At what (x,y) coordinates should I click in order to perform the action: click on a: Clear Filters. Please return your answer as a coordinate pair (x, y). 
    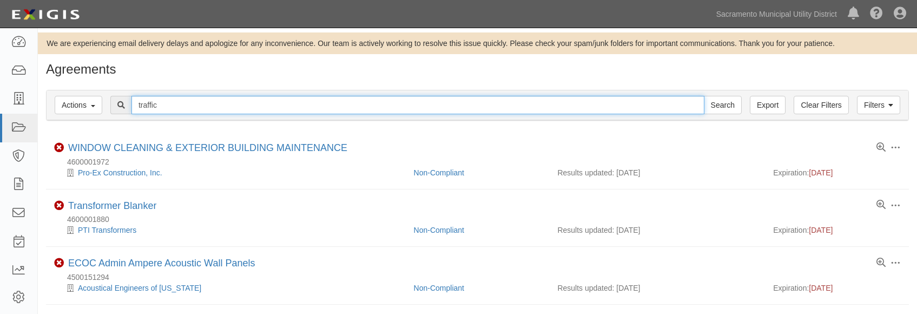
    Looking at the image, I should click on (821, 105).